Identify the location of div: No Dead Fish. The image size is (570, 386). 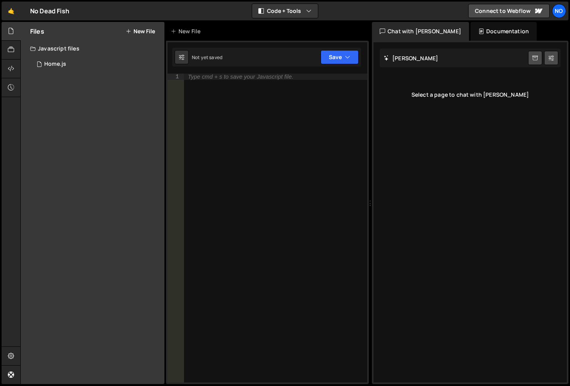
(50, 11).